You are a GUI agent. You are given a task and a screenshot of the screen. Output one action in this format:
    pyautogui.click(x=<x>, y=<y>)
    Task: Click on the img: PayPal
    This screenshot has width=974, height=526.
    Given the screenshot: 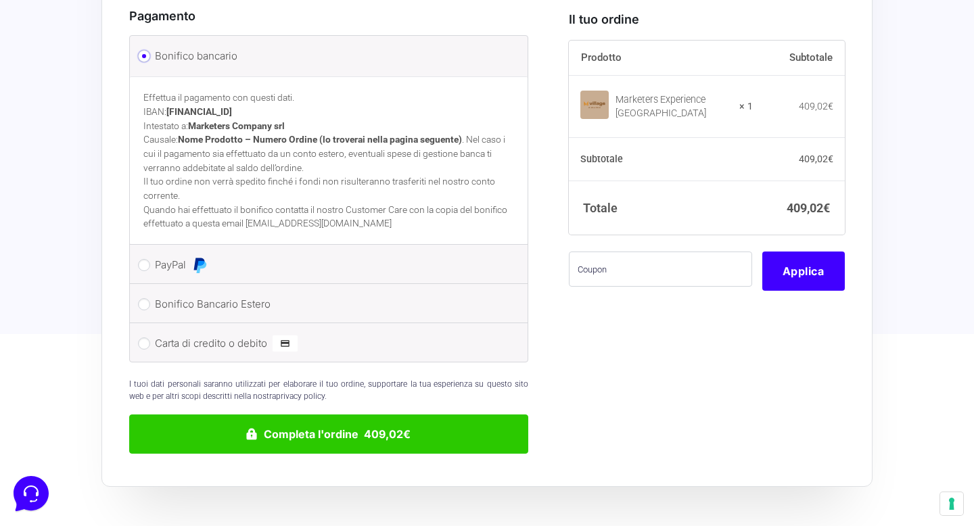 What is the action you would take?
    pyautogui.click(x=199, y=265)
    